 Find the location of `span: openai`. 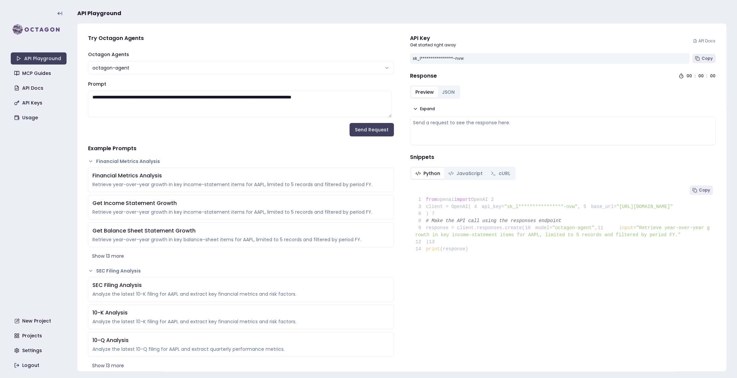

span: openai is located at coordinates (446, 200).